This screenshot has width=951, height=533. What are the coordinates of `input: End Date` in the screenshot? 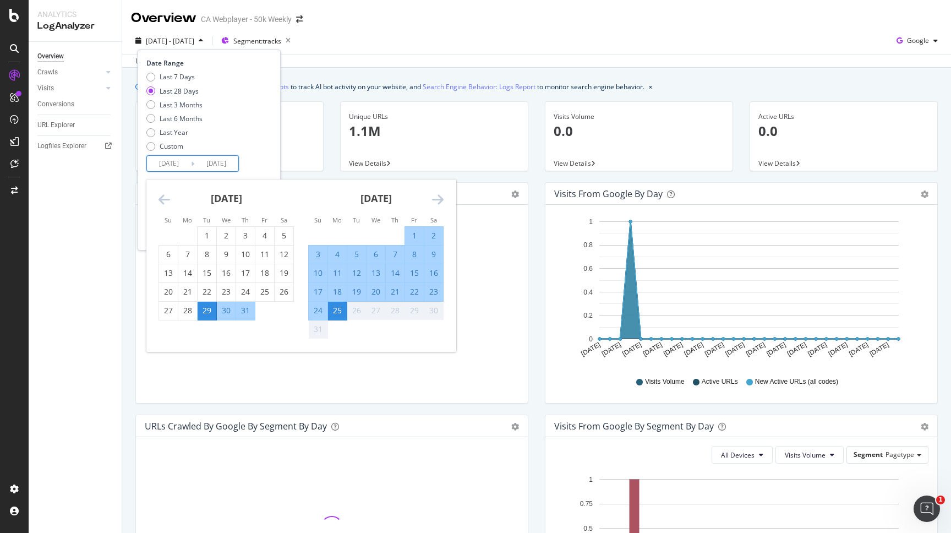 It's located at (216, 163).